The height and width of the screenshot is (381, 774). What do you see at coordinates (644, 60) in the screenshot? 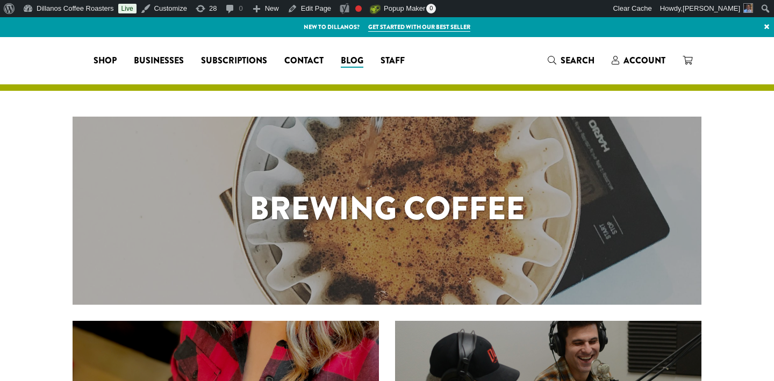
I see `span: Account` at bounding box center [644, 60].